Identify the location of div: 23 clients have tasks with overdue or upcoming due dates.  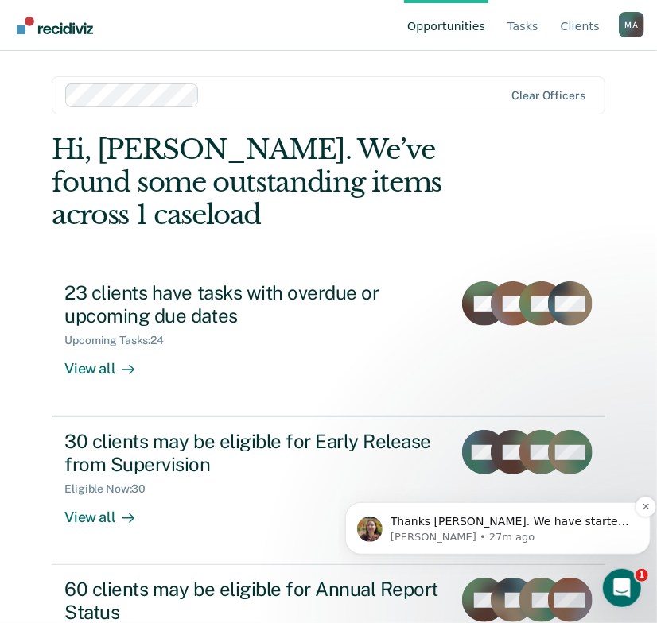
(251, 305).